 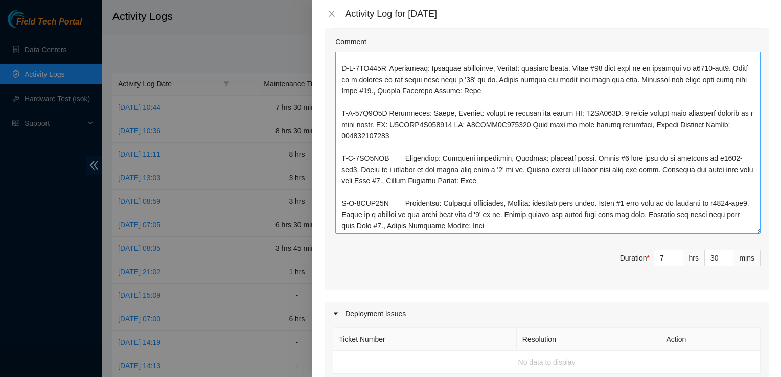 I want to click on div: hrs, so click(x=694, y=258).